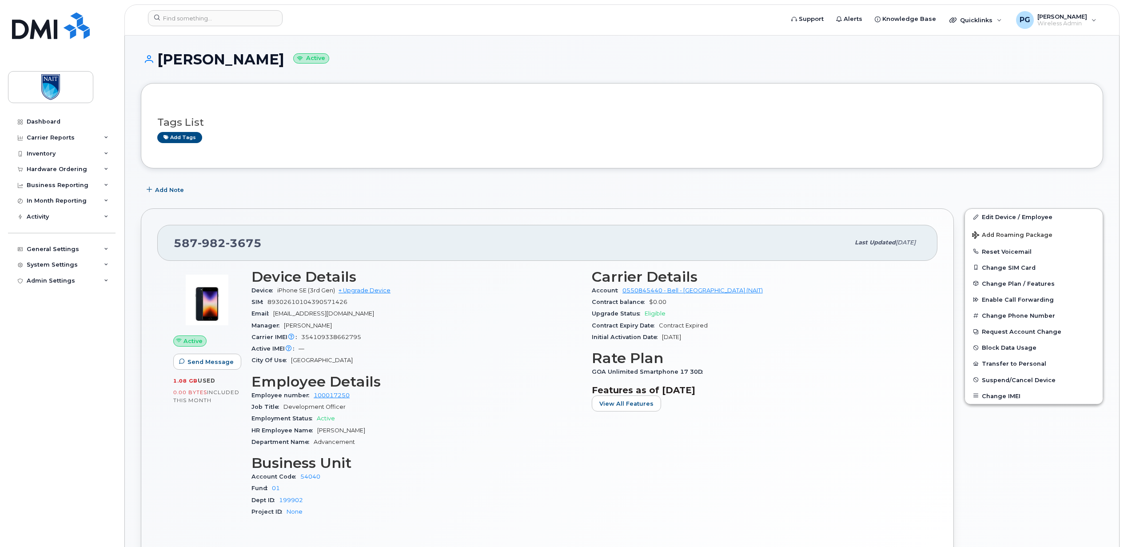 The height and width of the screenshot is (547, 1124). I want to click on span: $0.00, so click(657, 302).